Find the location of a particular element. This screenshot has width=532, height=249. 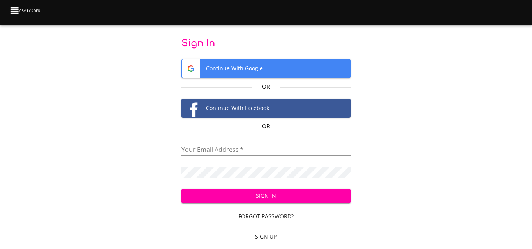

a: Sign Up is located at coordinates (266, 237).